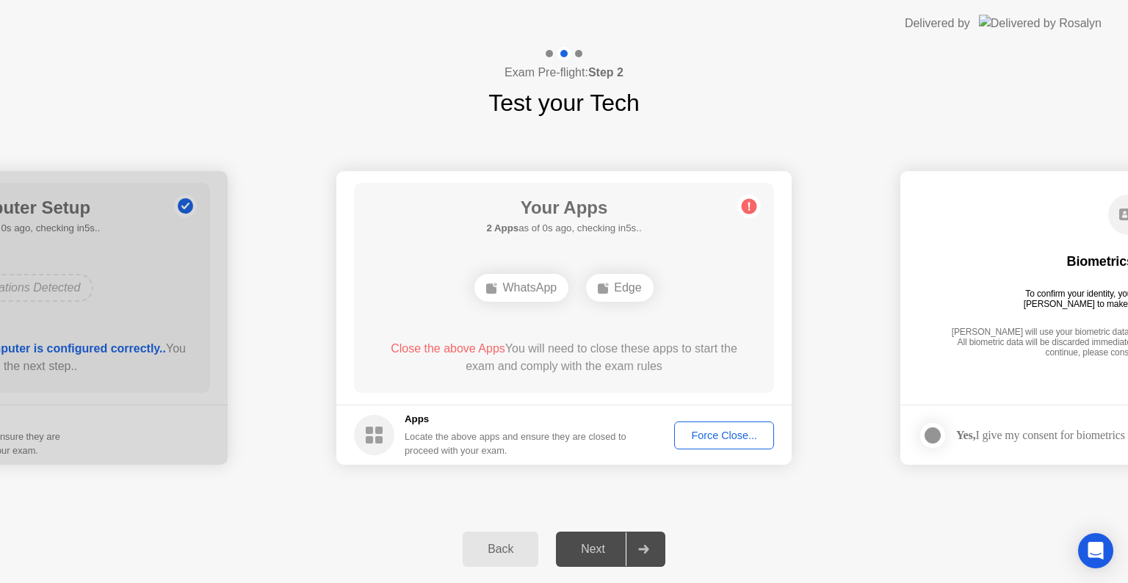 Image resolution: width=1128 pixels, height=583 pixels. Describe the element at coordinates (448, 348) in the screenshot. I see `span: Close the above Apps` at that location.